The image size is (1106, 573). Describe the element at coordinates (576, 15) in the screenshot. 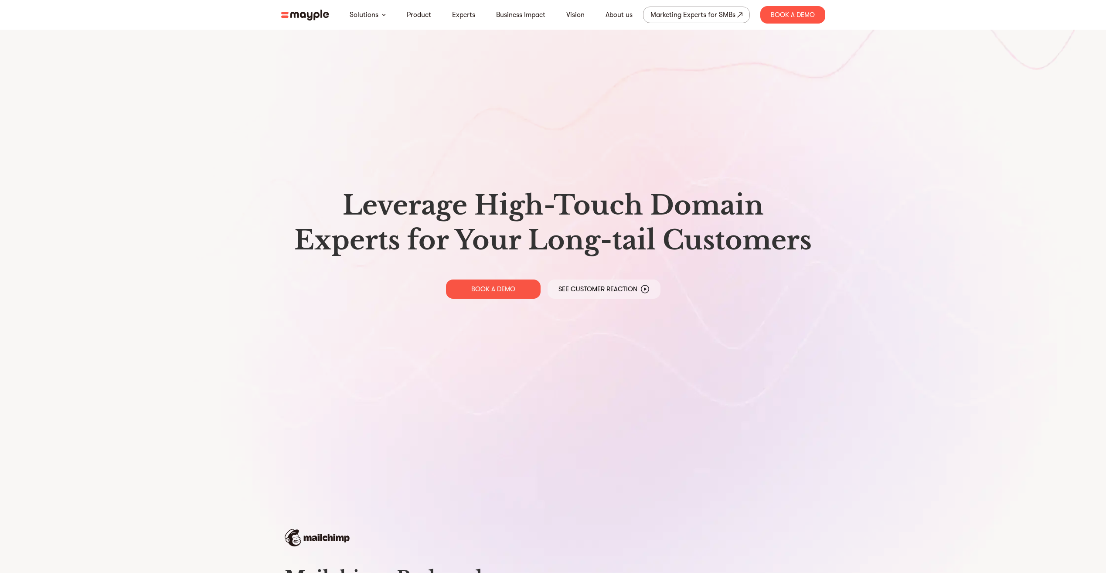

I see `a: Vision` at that location.